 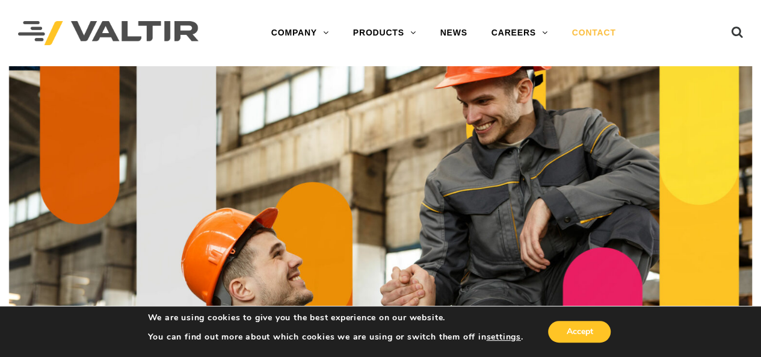 What do you see at coordinates (336, 318) in the screenshot?
I see `p: We are using cookies to give you the best experience on our website.` at bounding box center [336, 318].